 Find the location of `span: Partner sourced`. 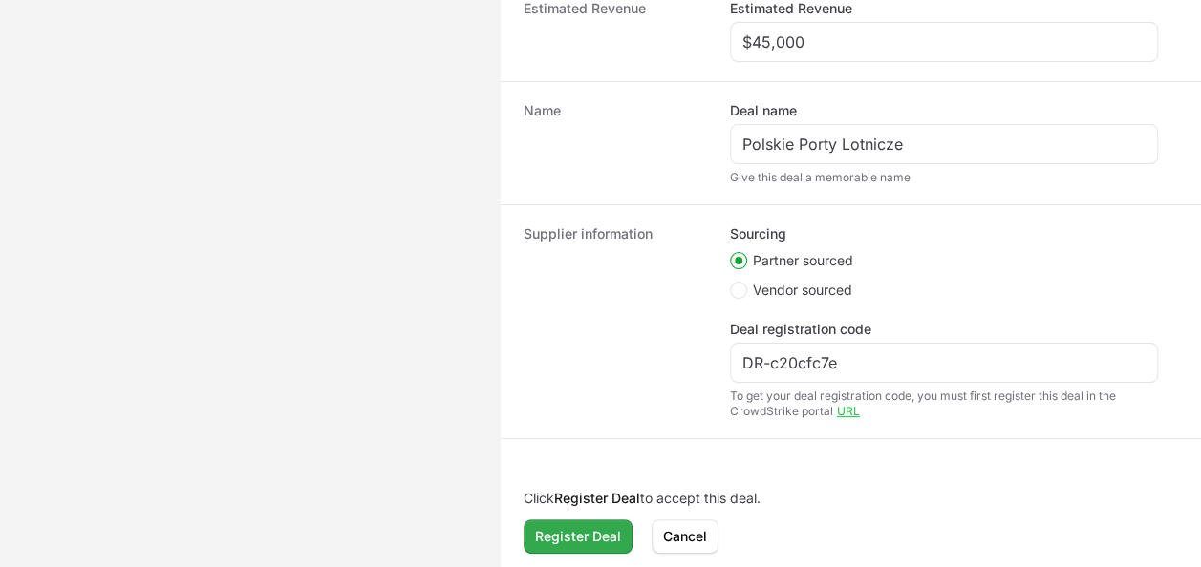

span: Partner sourced is located at coordinates (802, 261).